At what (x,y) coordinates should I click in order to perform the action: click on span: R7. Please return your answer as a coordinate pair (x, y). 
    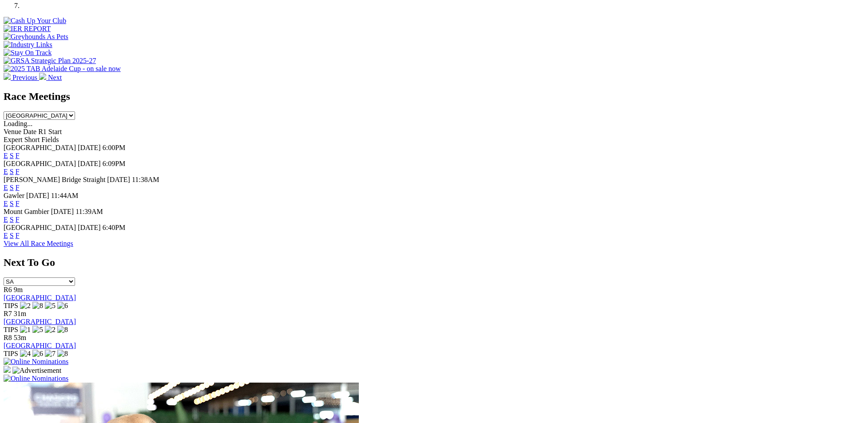
    Looking at the image, I should click on (8, 313).